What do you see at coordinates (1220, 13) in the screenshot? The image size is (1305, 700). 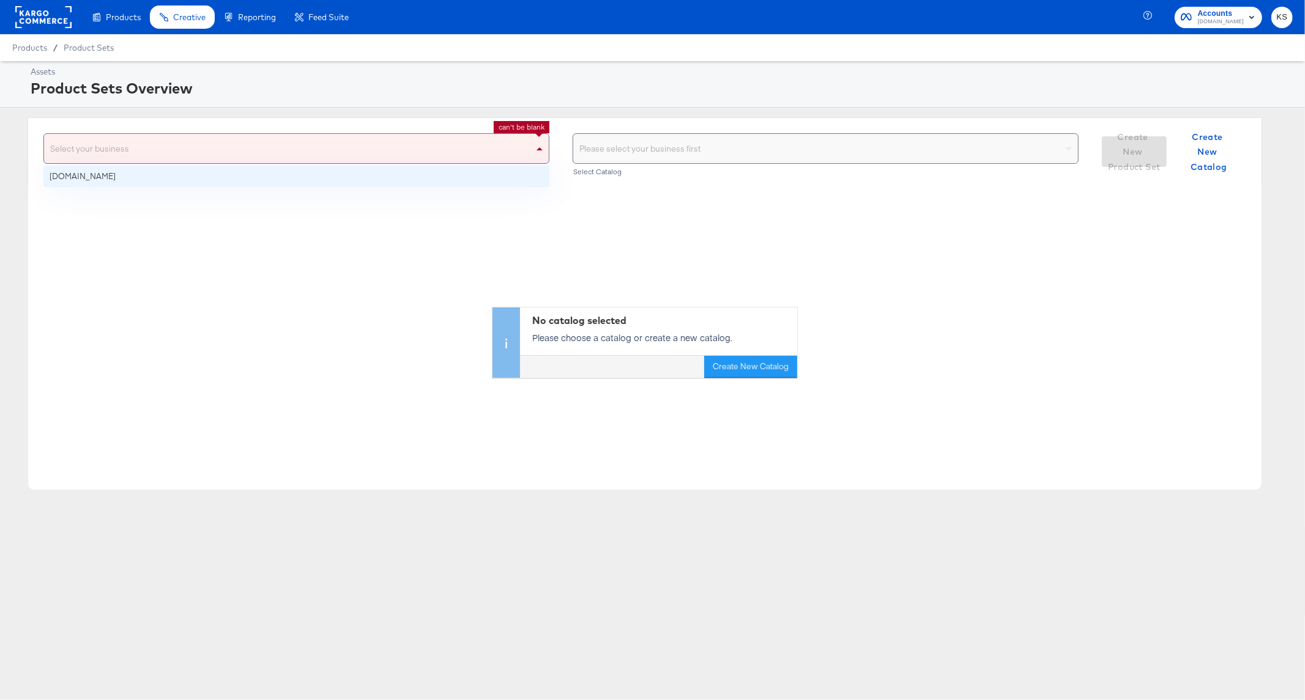 I see `span: Accounts` at bounding box center [1220, 13].